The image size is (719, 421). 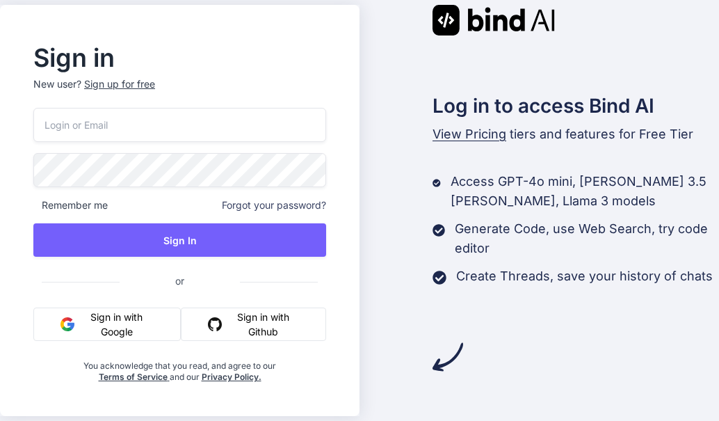 I want to click on p: Generate Code, use Web Search, try code editor, so click(x=587, y=238).